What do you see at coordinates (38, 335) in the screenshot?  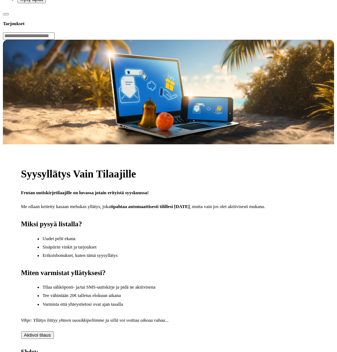 I see `button: Aktivoi tilaus` at bounding box center [38, 335].